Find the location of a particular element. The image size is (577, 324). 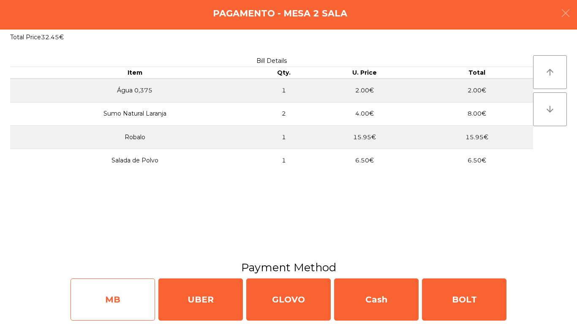

button: arrow_downward is located at coordinates (550, 109).